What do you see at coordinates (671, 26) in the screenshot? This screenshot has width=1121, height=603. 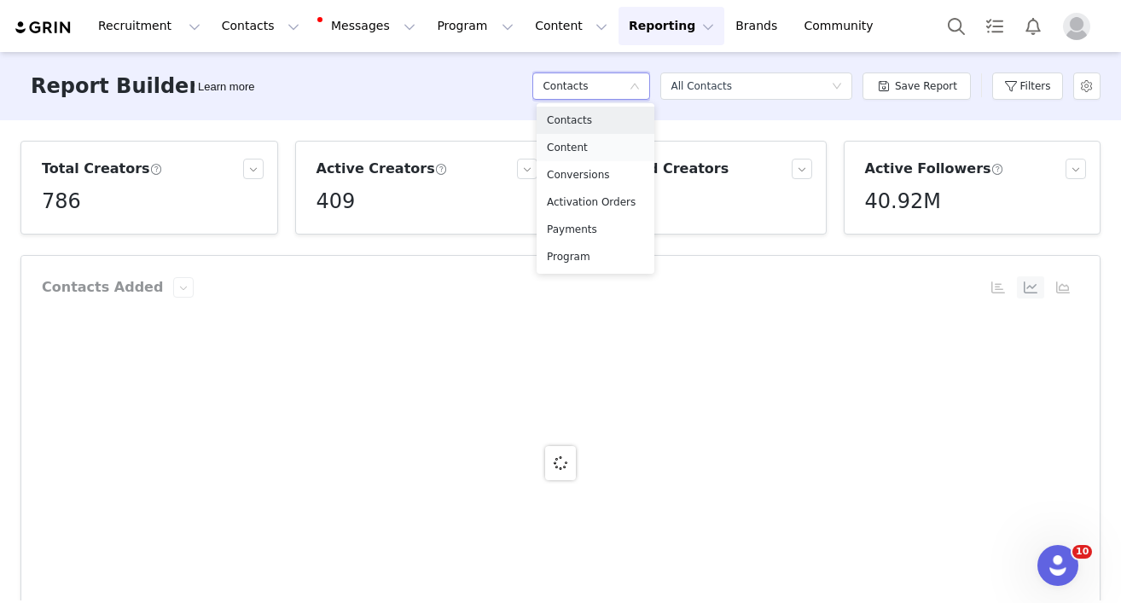 I see `button: Reporting` at bounding box center [671, 26].